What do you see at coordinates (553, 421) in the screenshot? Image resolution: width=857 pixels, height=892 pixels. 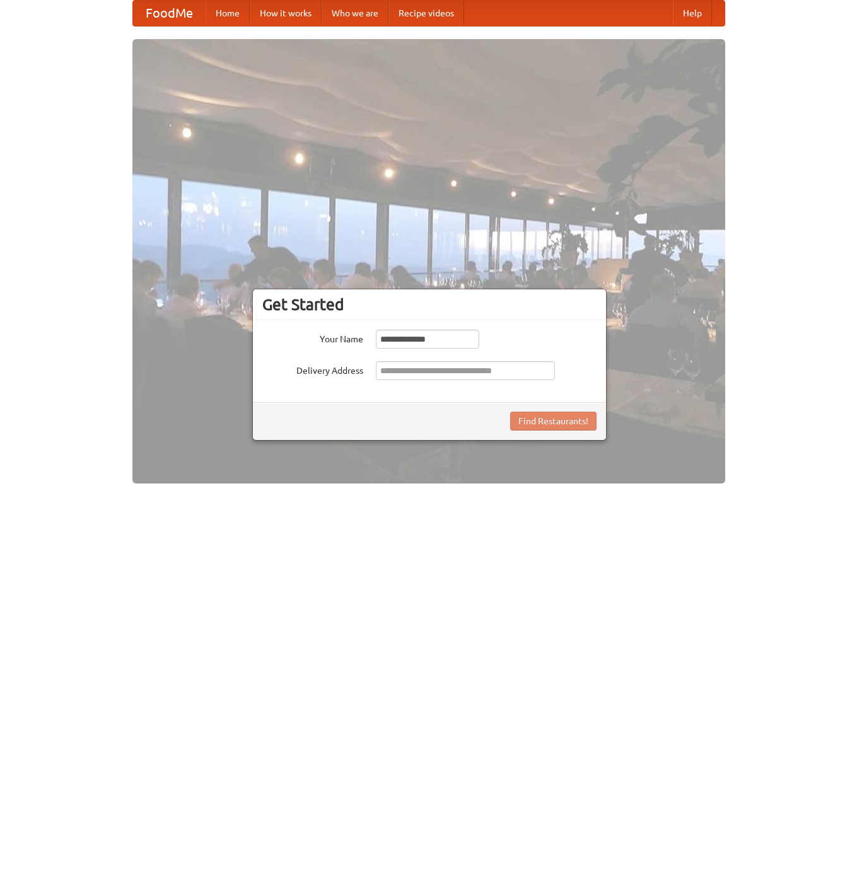 I see `button: Find Restaurants!` at bounding box center [553, 421].